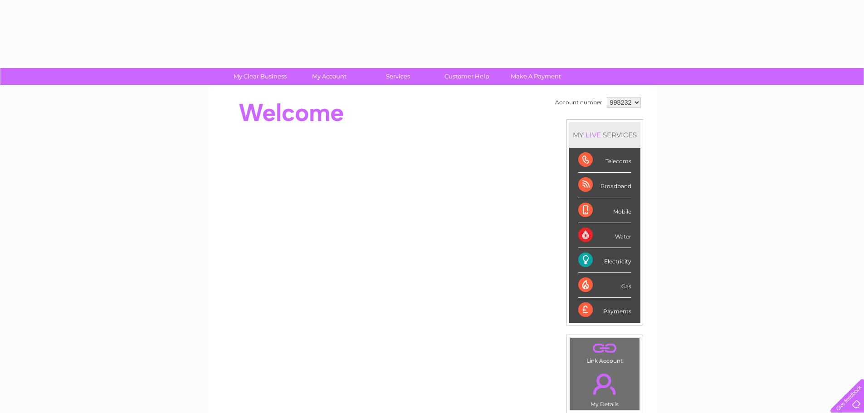 This screenshot has height=413, width=864. I want to click on div: Payments, so click(605, 310).